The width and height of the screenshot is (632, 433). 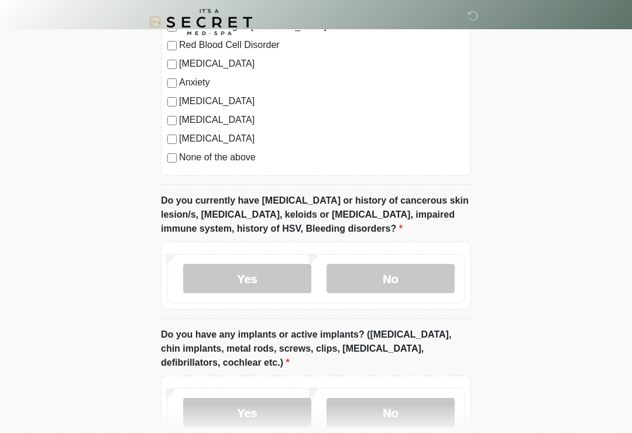 What do you see at coordinates (172, 158) in the screenshot?
I see `input: None of the above` at bounding box center [172, 158].